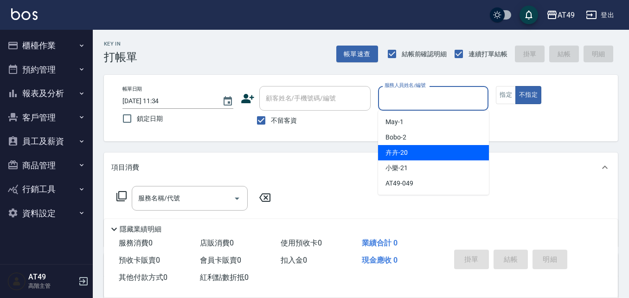 Image resolution: width=629 pixels, height=298 pixels. I want to click on label: 帳單日期, so click(132, 89).